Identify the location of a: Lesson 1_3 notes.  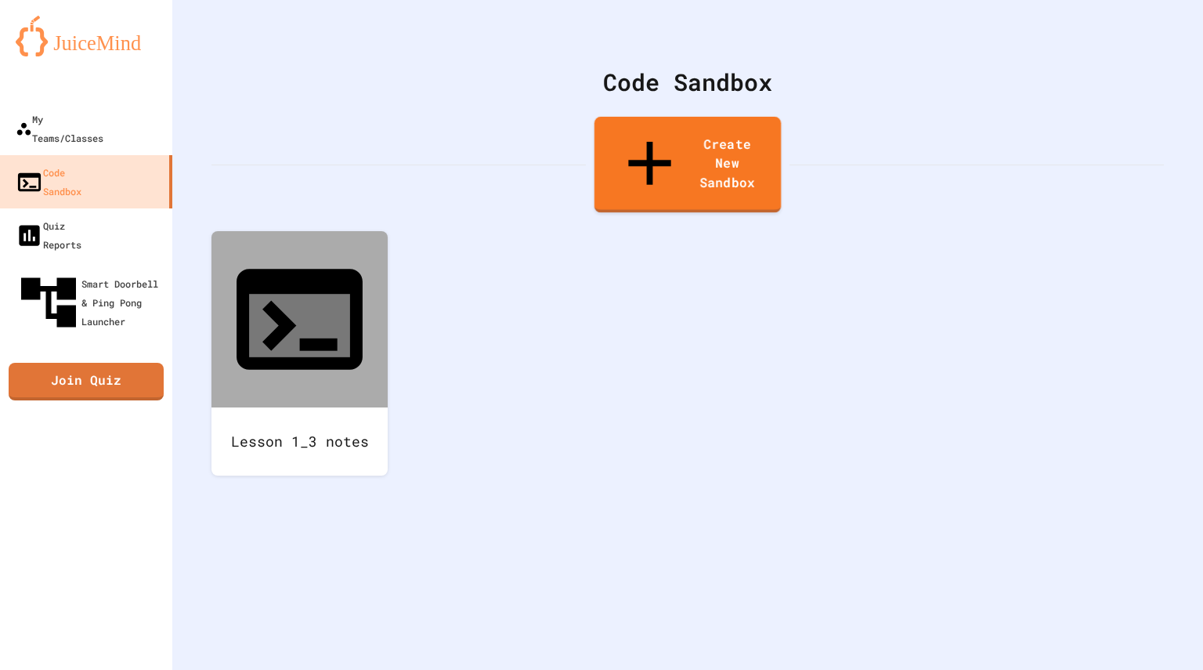
(299, 353).